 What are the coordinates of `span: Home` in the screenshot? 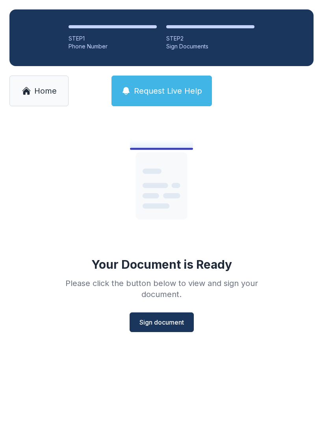 It's located at (45, 91).